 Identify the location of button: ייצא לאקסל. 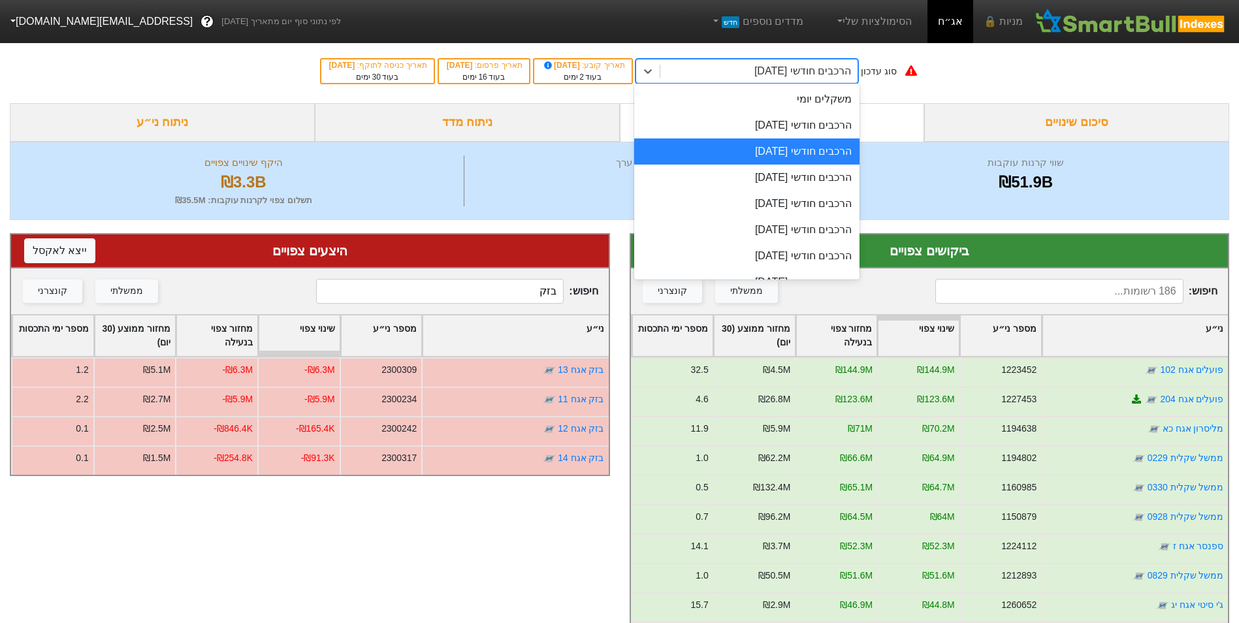
(59, 251).